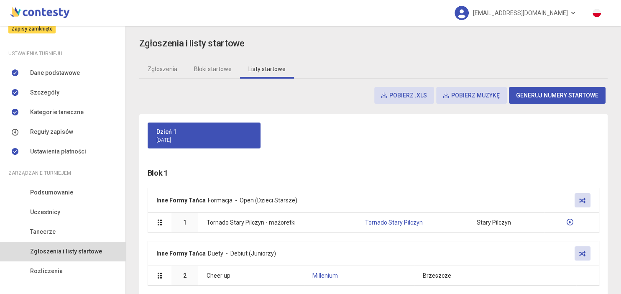 Image resolution: width=621 pixels, height=294 pixels. Describe the element at coordinates (242, 253) in the screenshot. I see `span: Duety - Debiut (Juniorzy)` at that location.